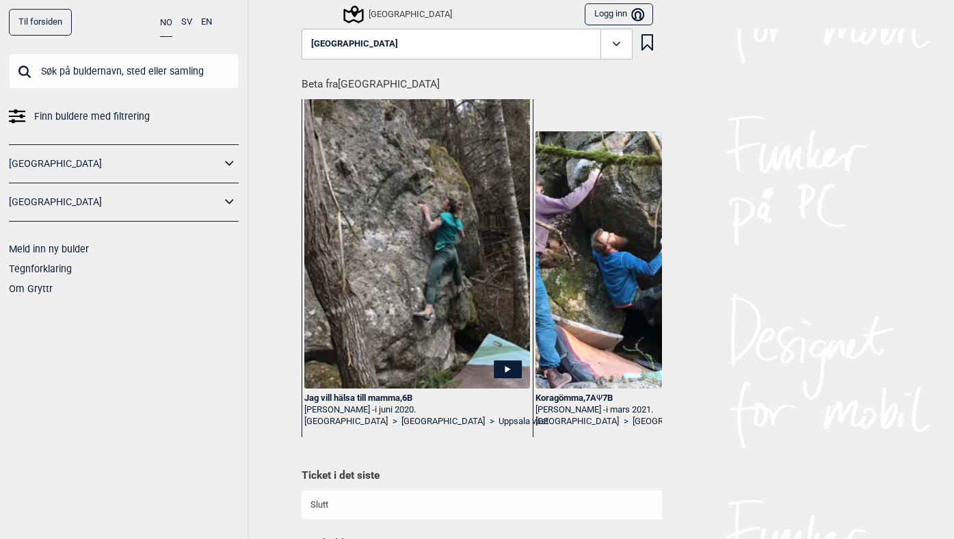 The image size is (954, 539). Describe the element at coordinates (92, 116) in the screenshot. I see `span: Finn buldere med filtrering` at that location.